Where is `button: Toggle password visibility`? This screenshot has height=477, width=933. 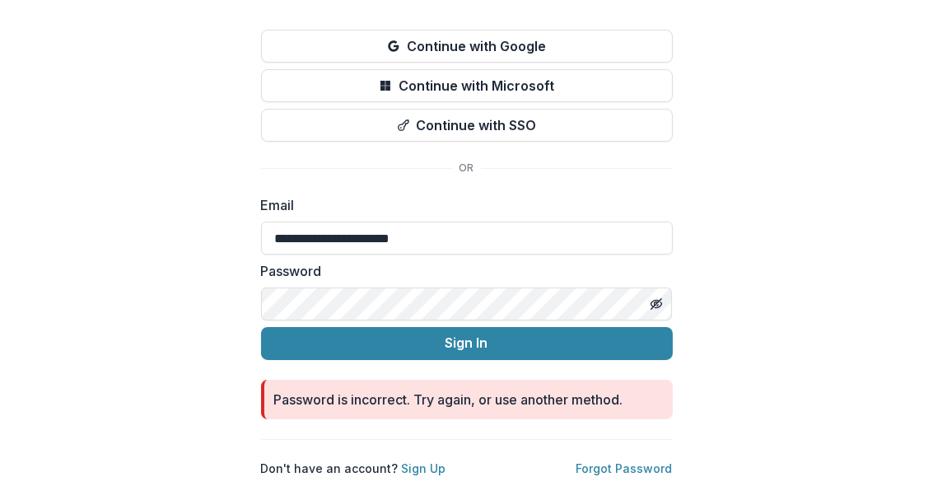 button: Toggle password visibility is located at coordinates (656, 304).